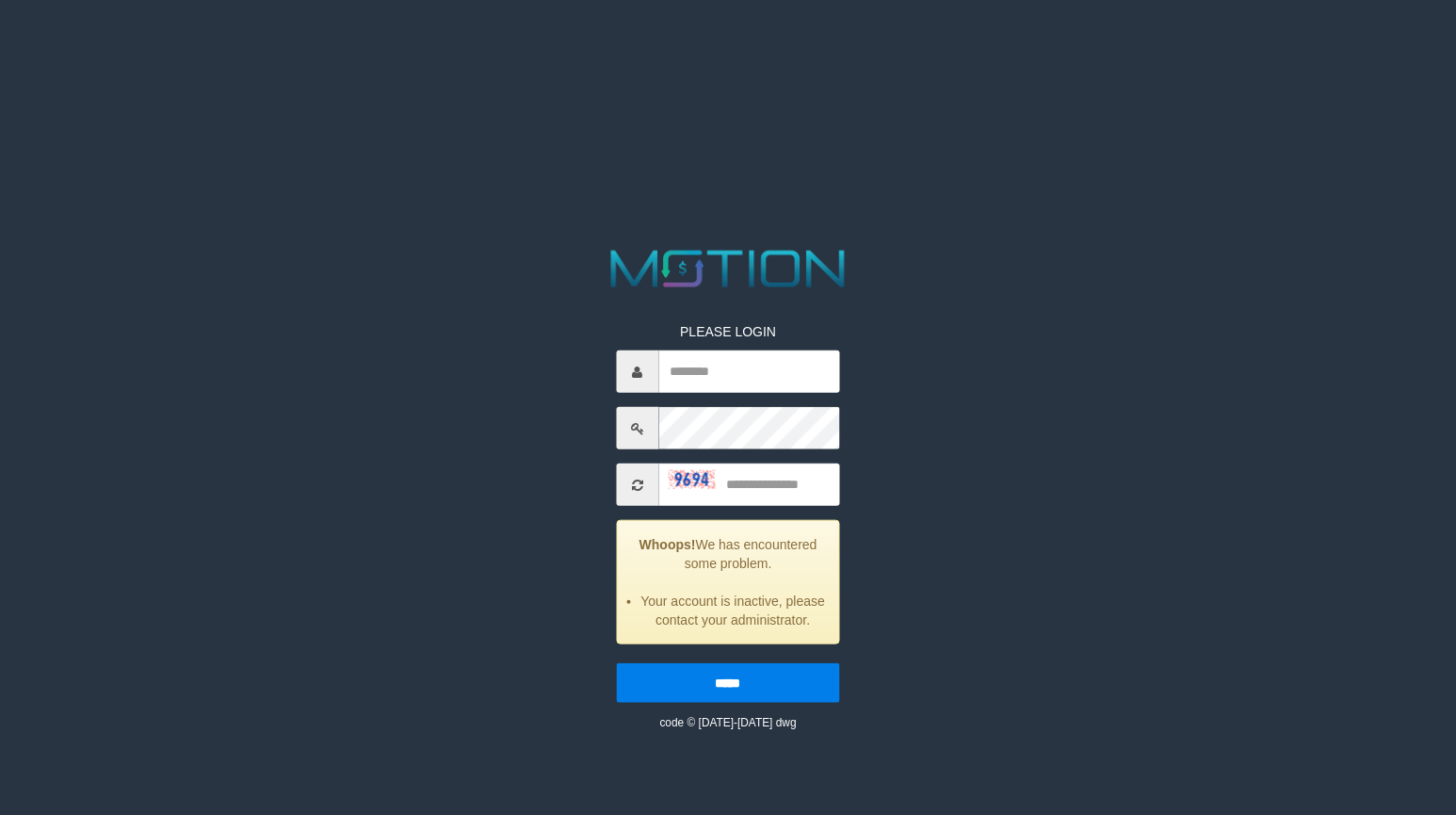 This screenshot has height=815, width=1456. I want to click on img: MOTION_logo.png, so click(728, 268).